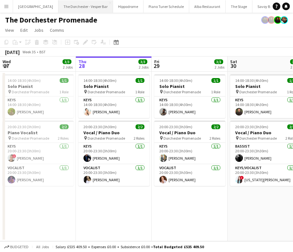 The image size is (293, 252). I want to click on button: Budgeted, so click(16, 247).